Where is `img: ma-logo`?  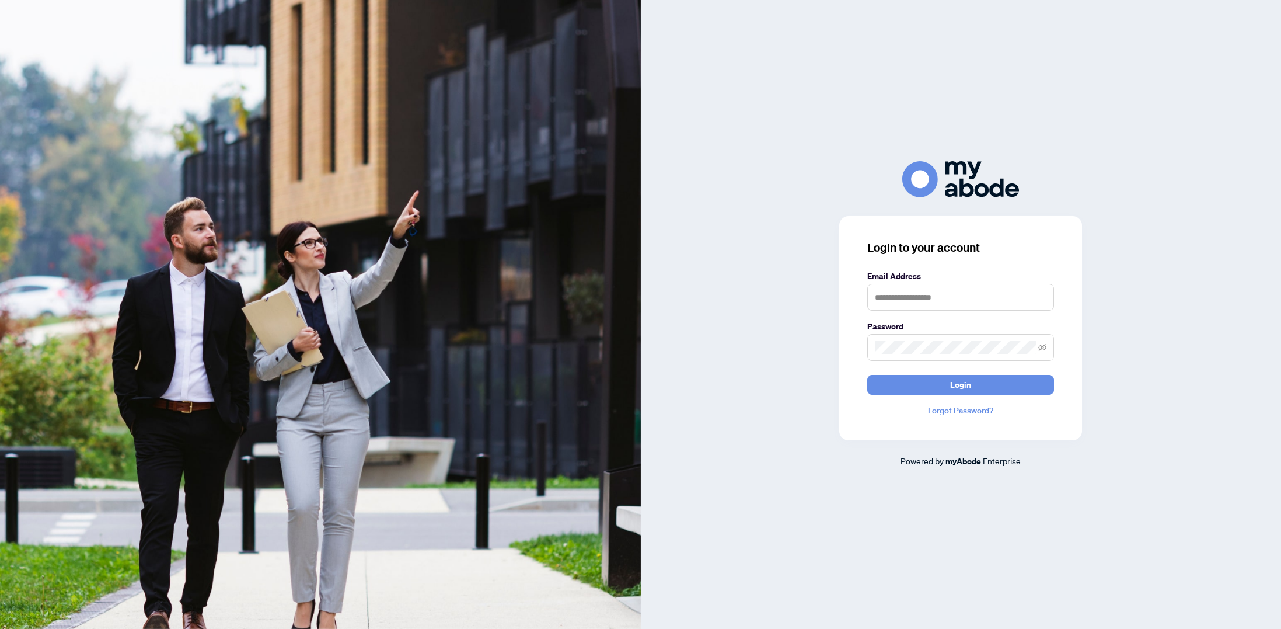
img: ma-logo is located at coordinates (961, 179).